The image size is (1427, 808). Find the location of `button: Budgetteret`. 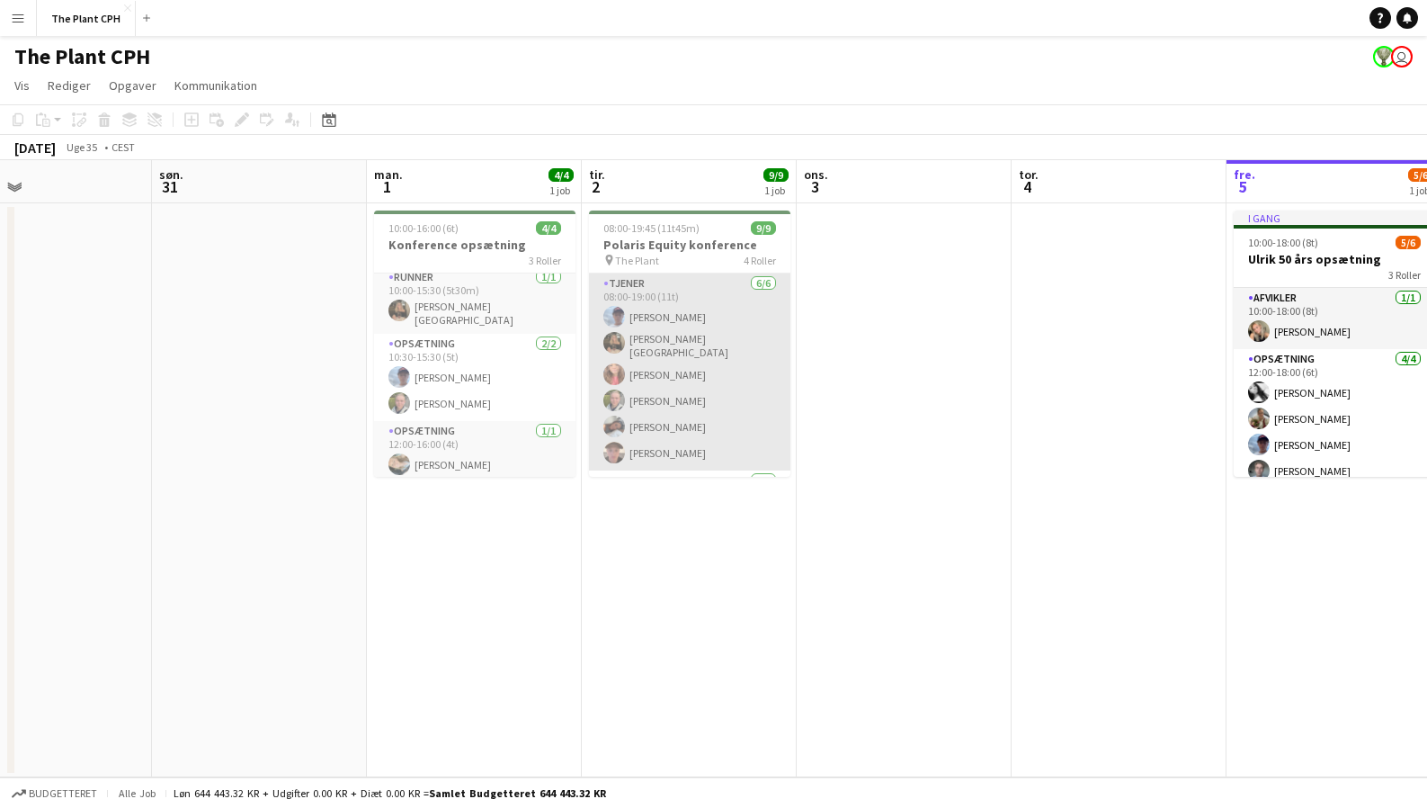

button: Budgetteret is located at coordinates (54, 793).